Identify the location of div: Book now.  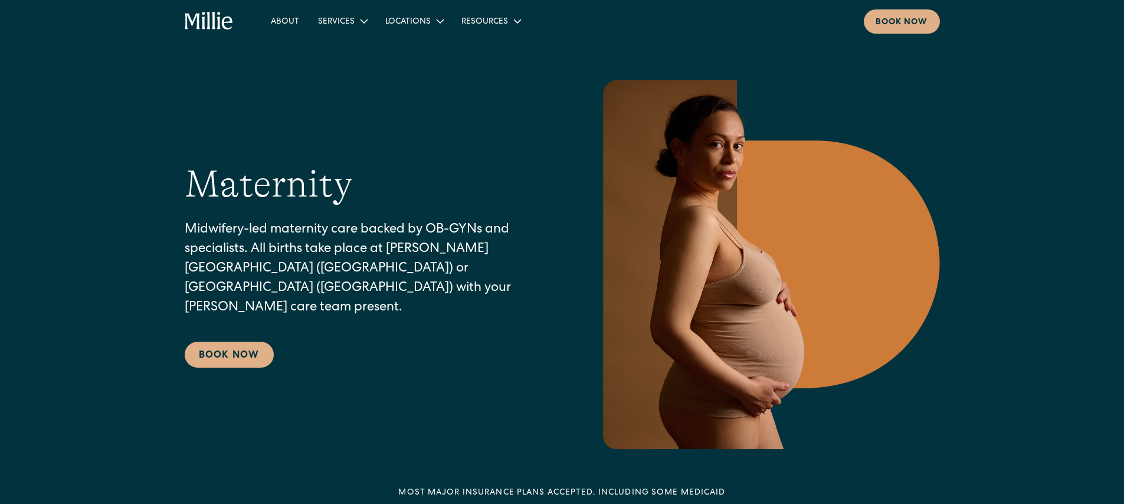
(902, 22).